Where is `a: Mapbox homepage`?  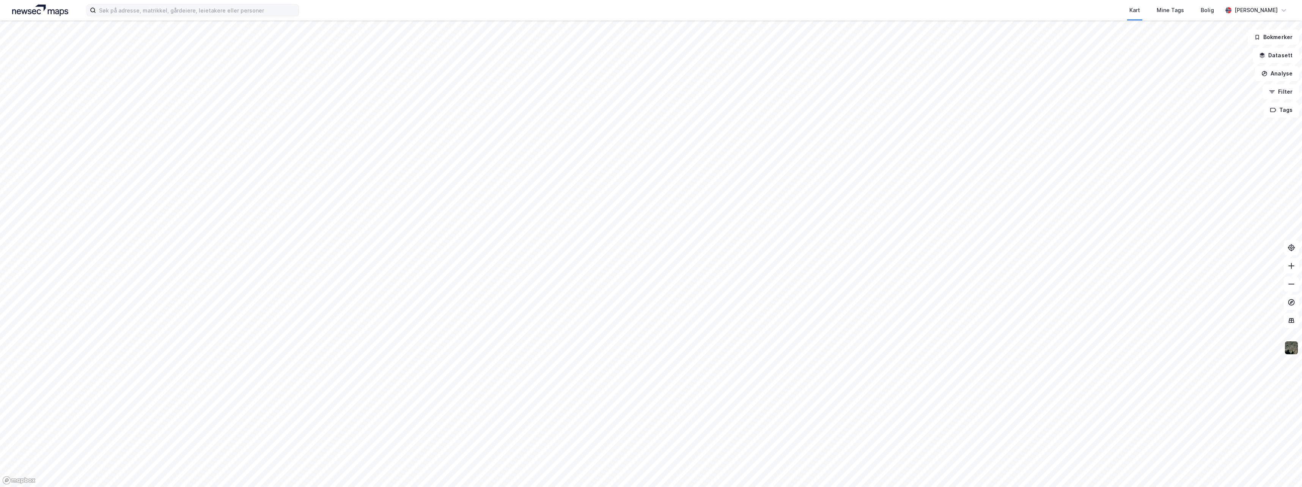 a: Mapbox homepage is located at coordinates (19, 480).